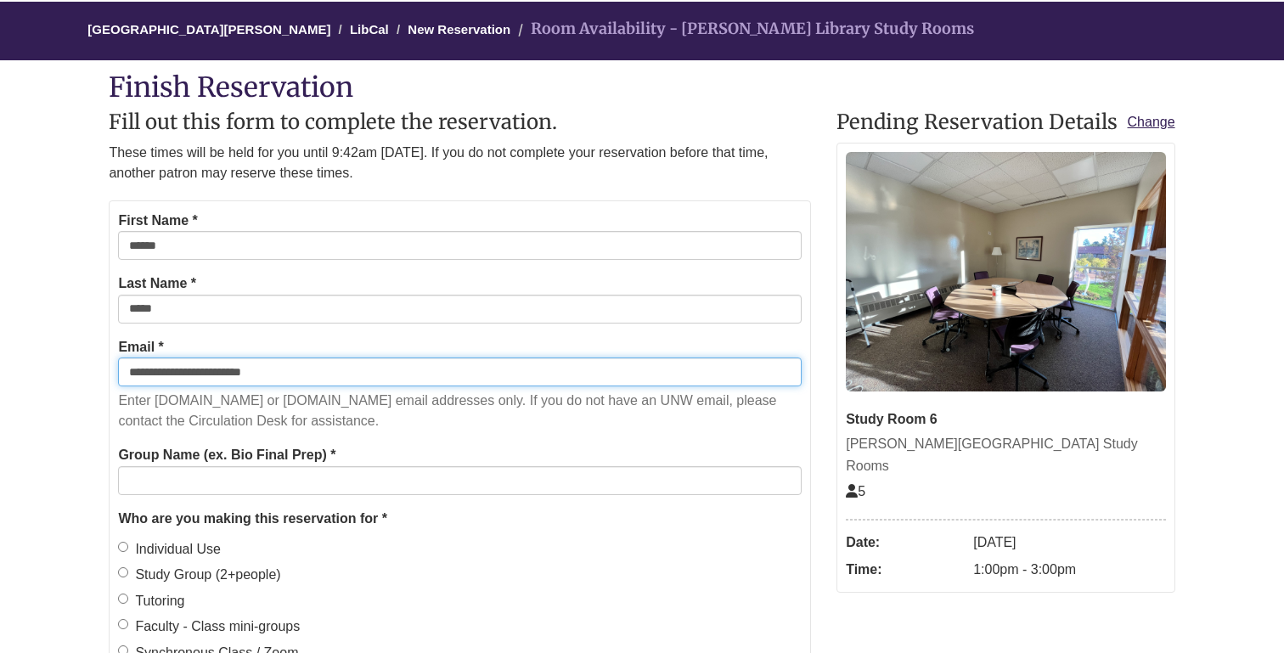 Image resolution: width=1284 pixels, height=653 pixels. I want to click on input: Tutoring, so click(123, 599).